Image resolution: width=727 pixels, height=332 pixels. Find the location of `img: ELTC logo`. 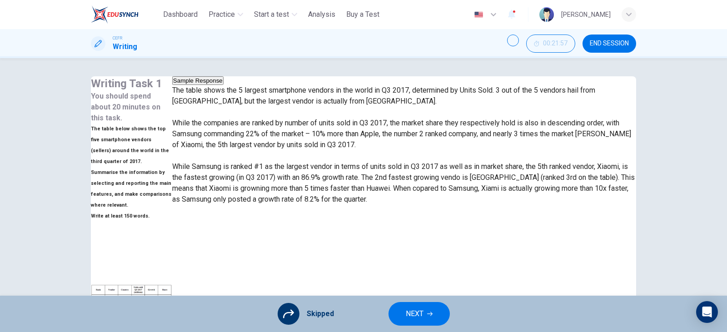

img: ELTC logo is located at coordinates (114, 15).